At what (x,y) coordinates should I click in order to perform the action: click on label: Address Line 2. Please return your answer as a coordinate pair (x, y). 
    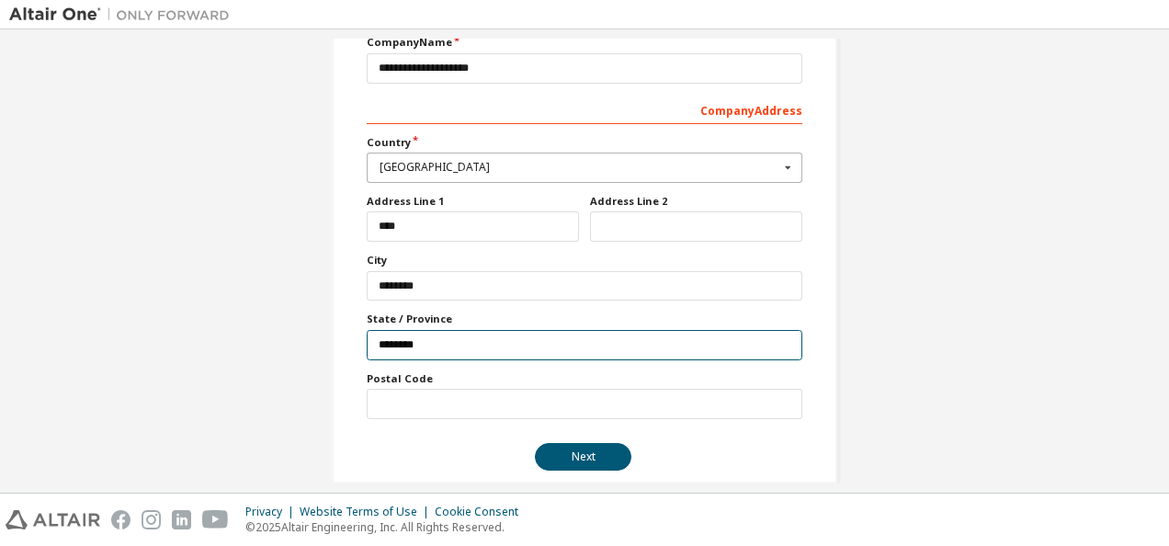
    Looking at the image, I should click on (696, 201).